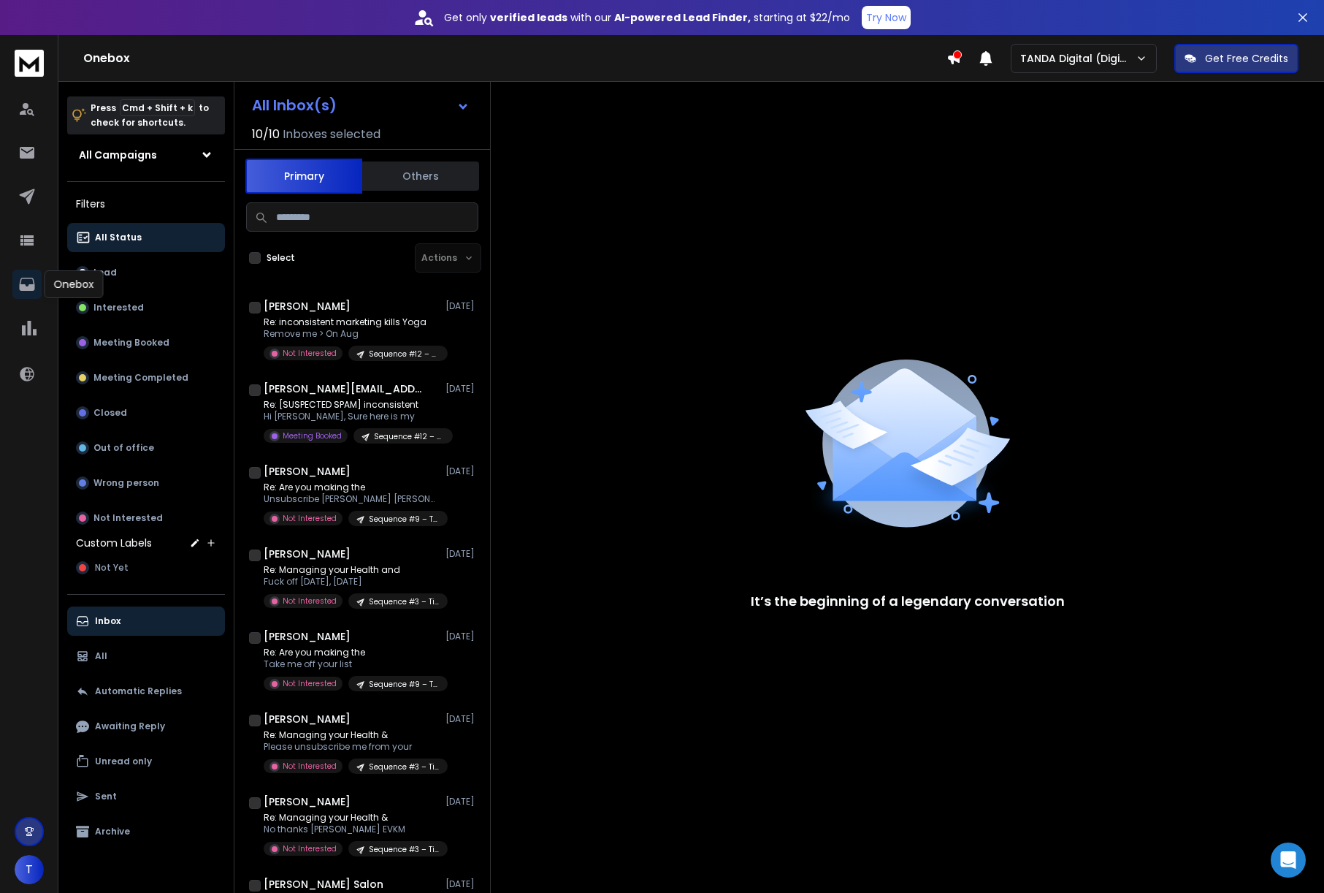 The image size is (1324, 893). I want to click on p: It’s the beginning of a legendary conversation, so click(908, 601).